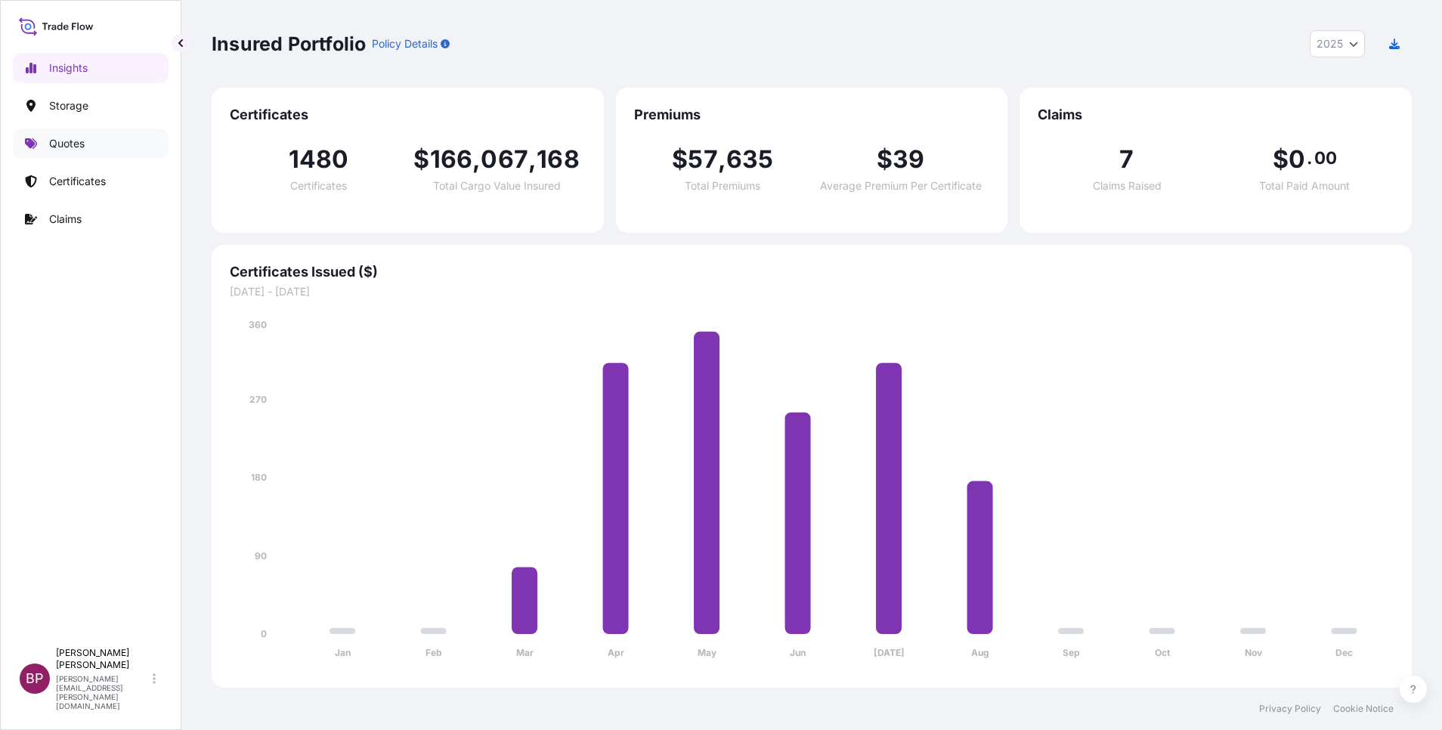  Describe the element at coordinates (77, 181) in the screenshot. I see `p: Certificates` at that location.